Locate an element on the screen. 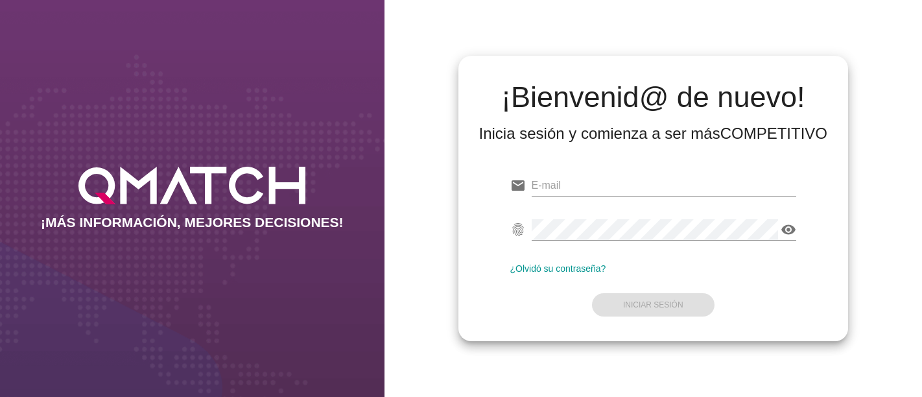 This screenshot has width=922, height=397. i: visibility is located at coordinates (788, 230).